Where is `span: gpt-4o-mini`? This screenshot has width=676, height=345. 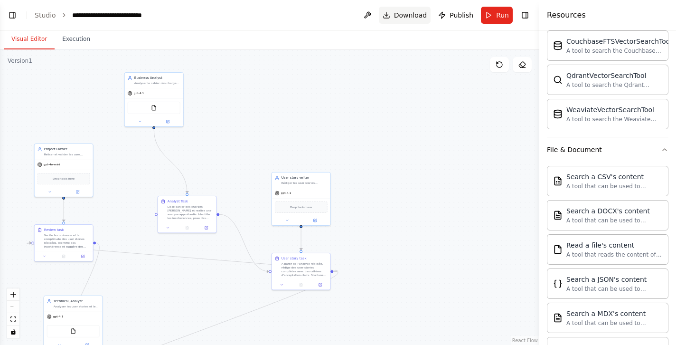
span: gpt-4o-mini is located at coordinates (52, 164).